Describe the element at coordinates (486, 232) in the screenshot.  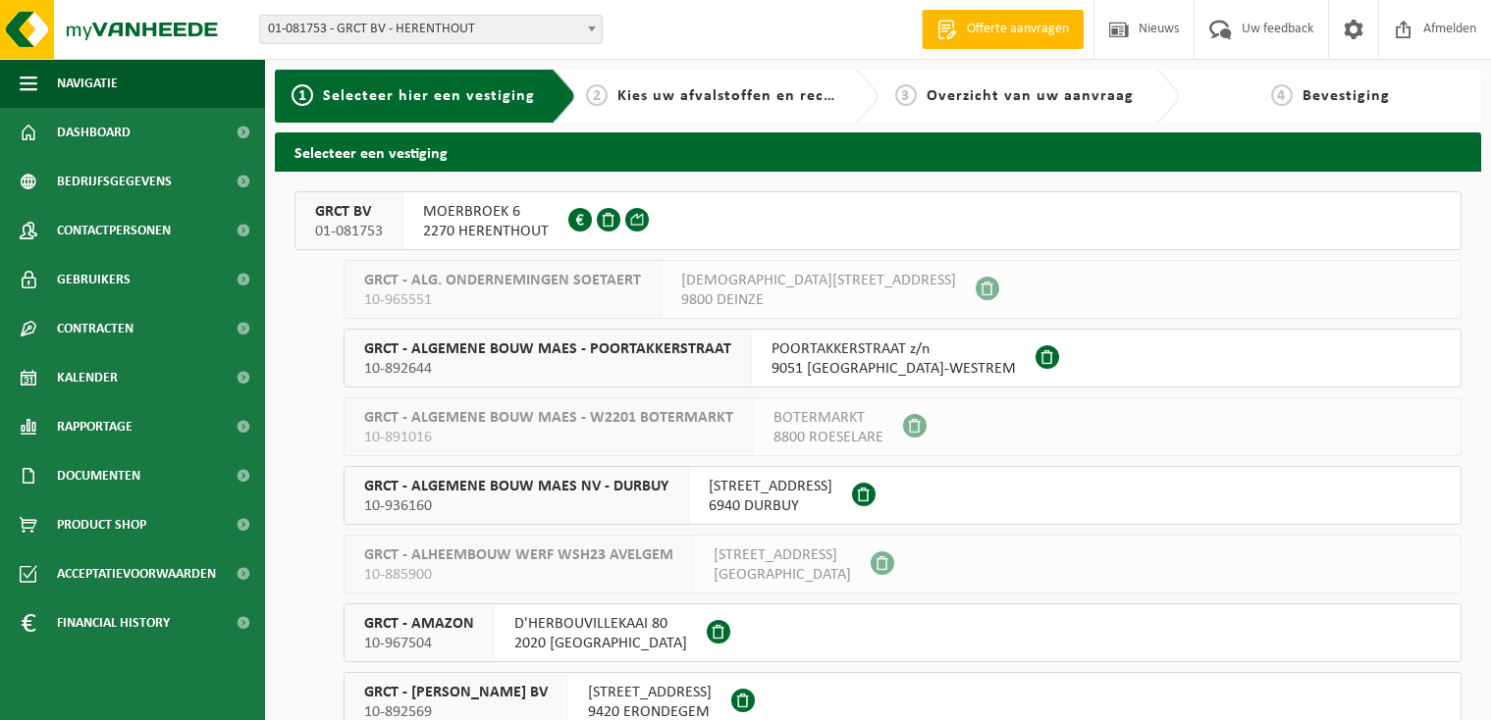
I see `span: 2270 HERENTHOUT` at that location.